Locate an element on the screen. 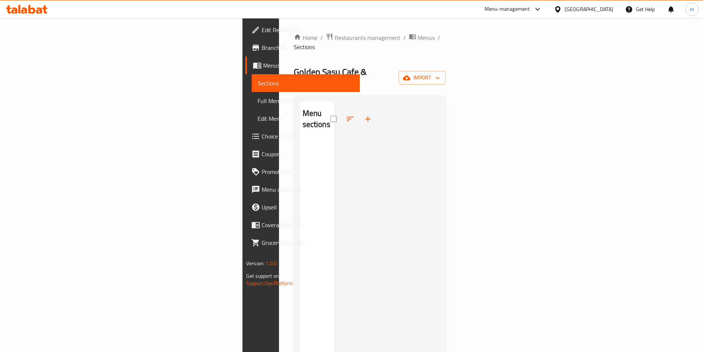 The image size is (703, 352). nav: Menu sections is located at coordinates (317, 140).